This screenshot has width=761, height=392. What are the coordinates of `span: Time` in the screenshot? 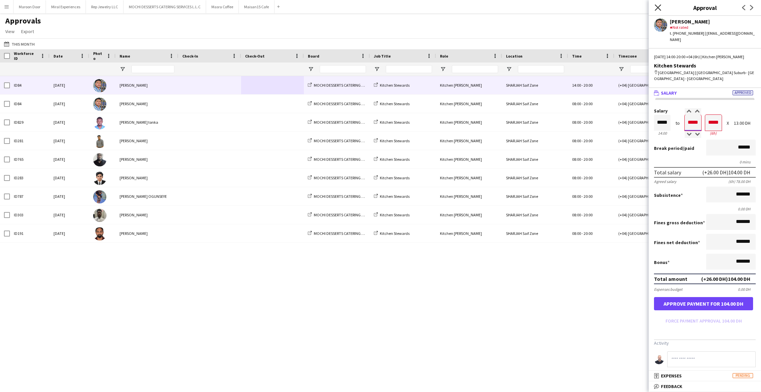 It's located at (577, 56).